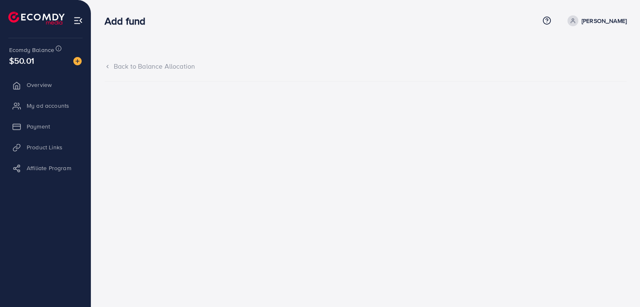  What do you see at coordinates (128, 21) in the screenshot?
I see `h3: Add fund` at bounding box center [128, 21].